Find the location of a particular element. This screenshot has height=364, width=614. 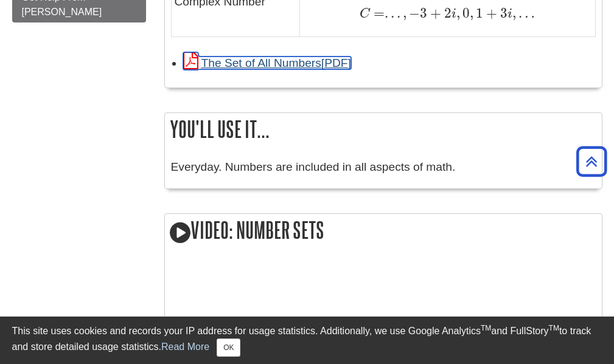

button: Close is located at coordinates (228, 348).